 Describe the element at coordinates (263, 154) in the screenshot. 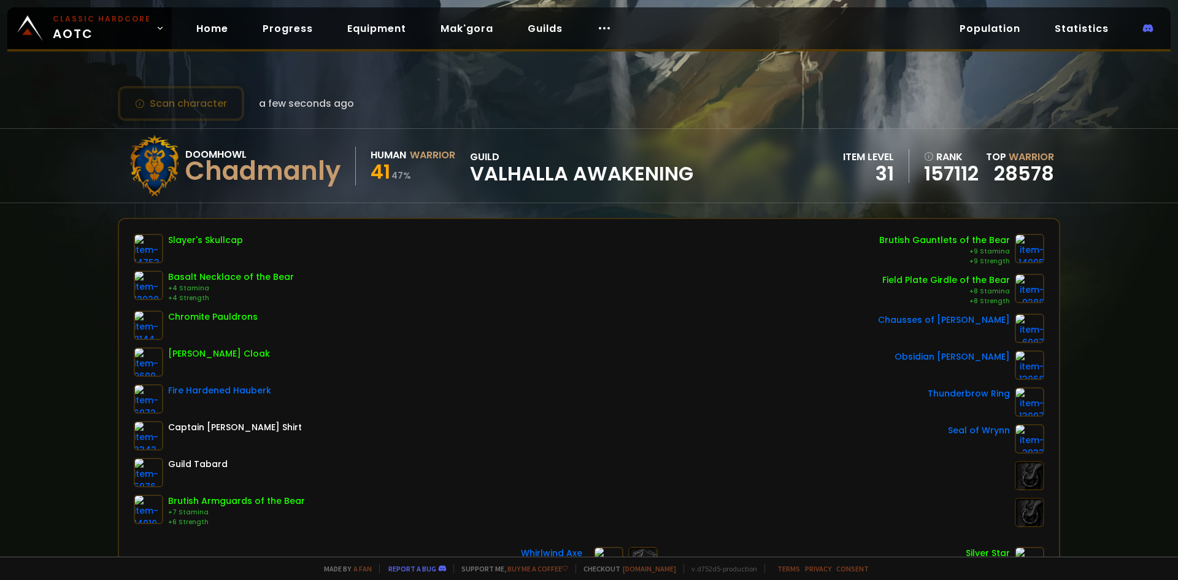

I see `div: Doomhowl` at that location.